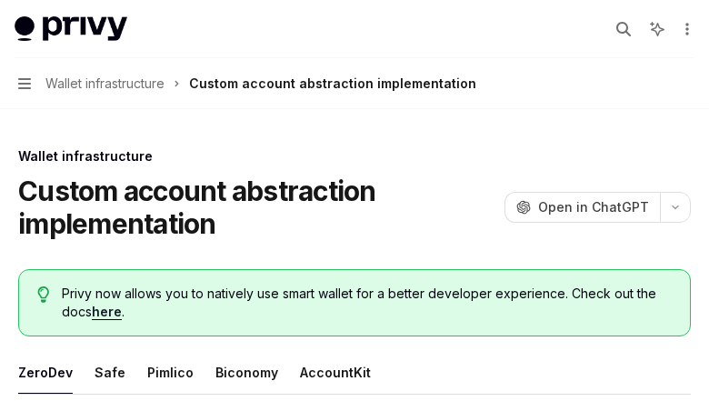  What do you see at coordinates (355, 156) in the screenshot?
I see `div: Wallet infrastructure` at bounding box center [355, 156].